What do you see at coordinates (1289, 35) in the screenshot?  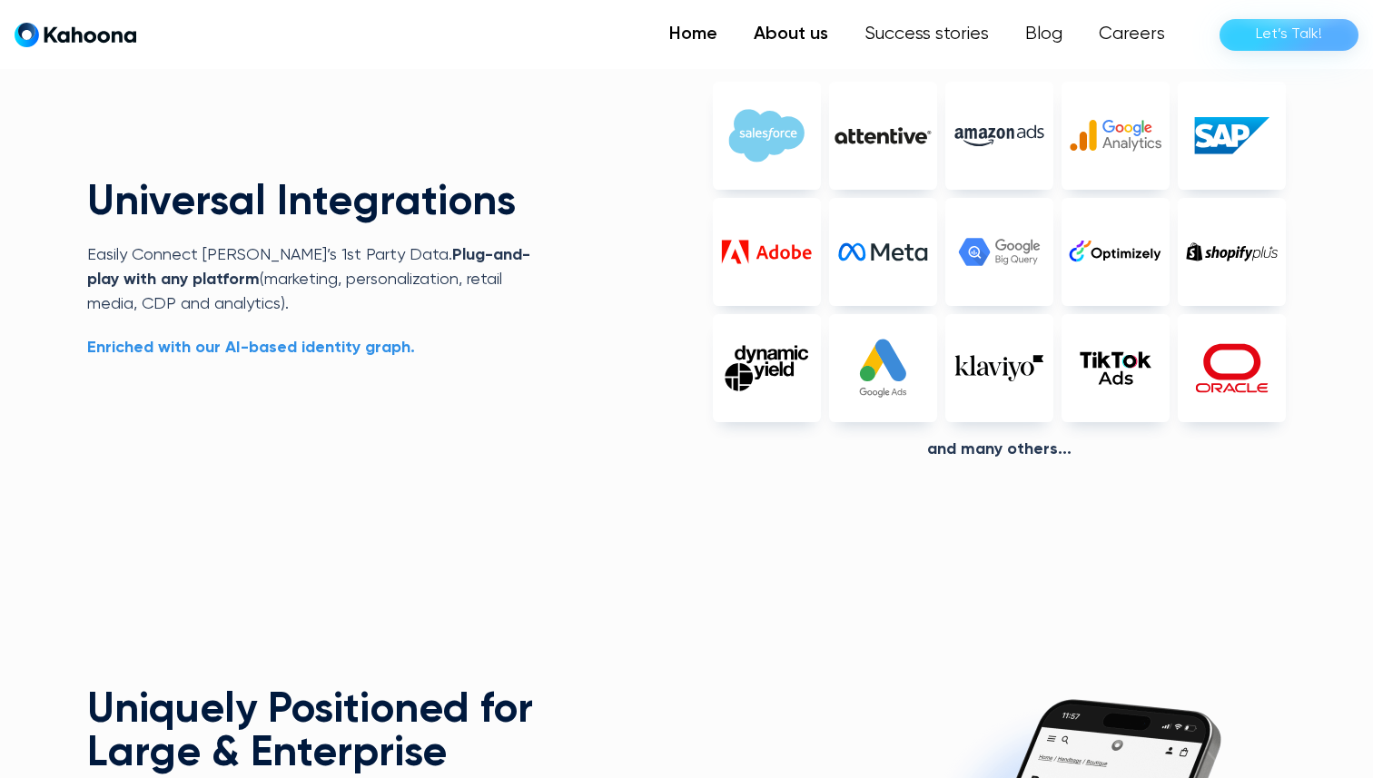 I see `a: Let’s Talk!` at bounding box center [1289, 35].